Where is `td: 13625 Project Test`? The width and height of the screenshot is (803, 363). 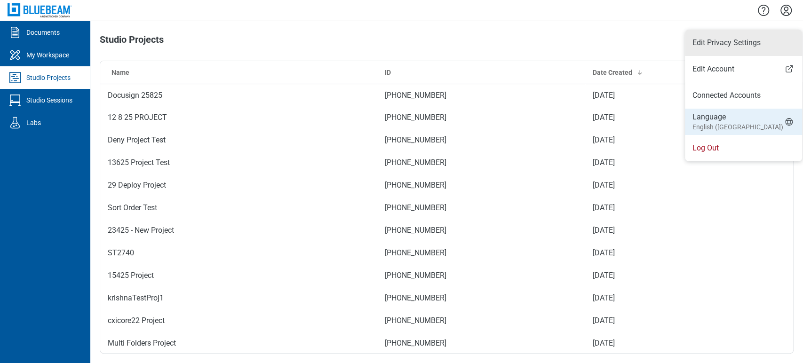
td: 13625 Project Test is located at coordinates (239, 163).